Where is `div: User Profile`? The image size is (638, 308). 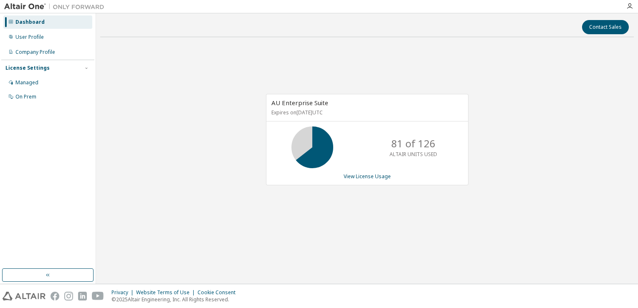 div: User Profile is located at coordinates (30, 37).